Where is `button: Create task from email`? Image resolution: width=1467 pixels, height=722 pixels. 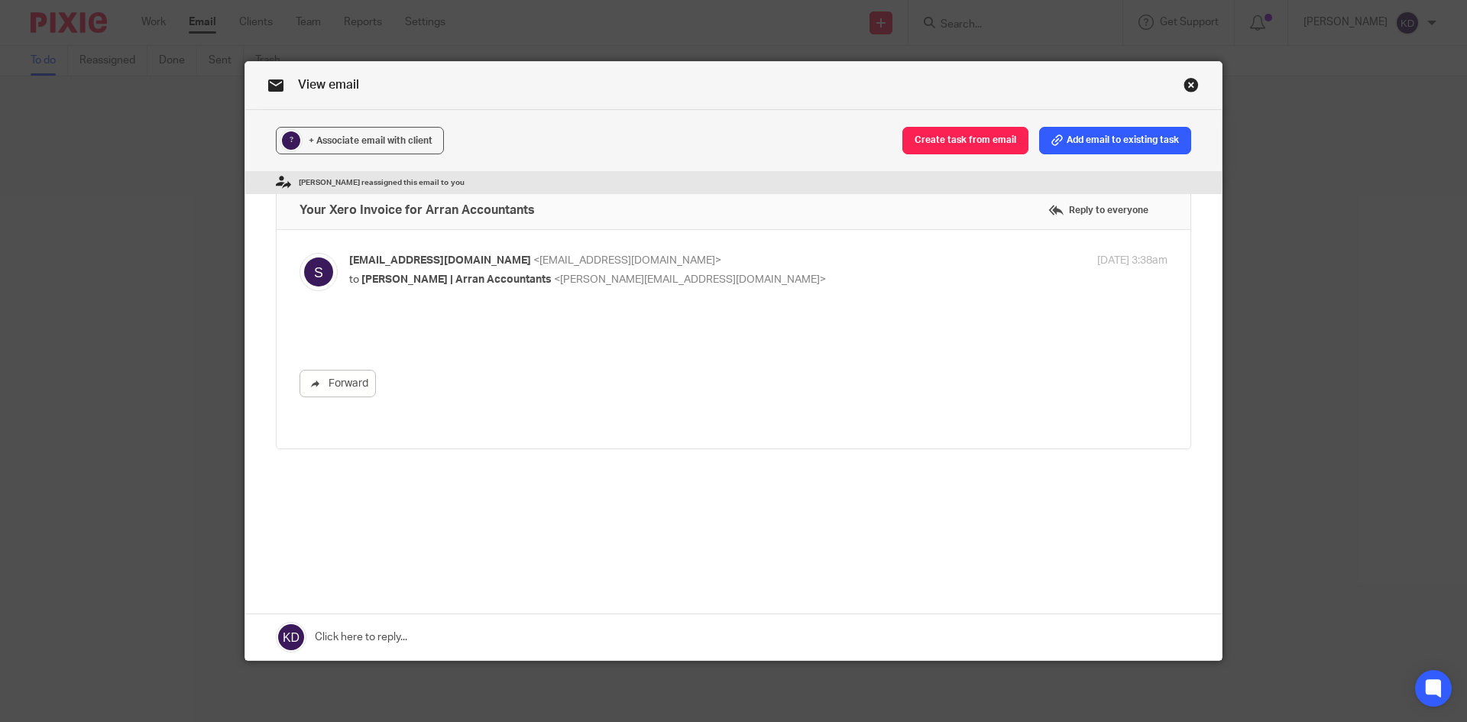
button: Create task from email is located at coordinates (965, 141).